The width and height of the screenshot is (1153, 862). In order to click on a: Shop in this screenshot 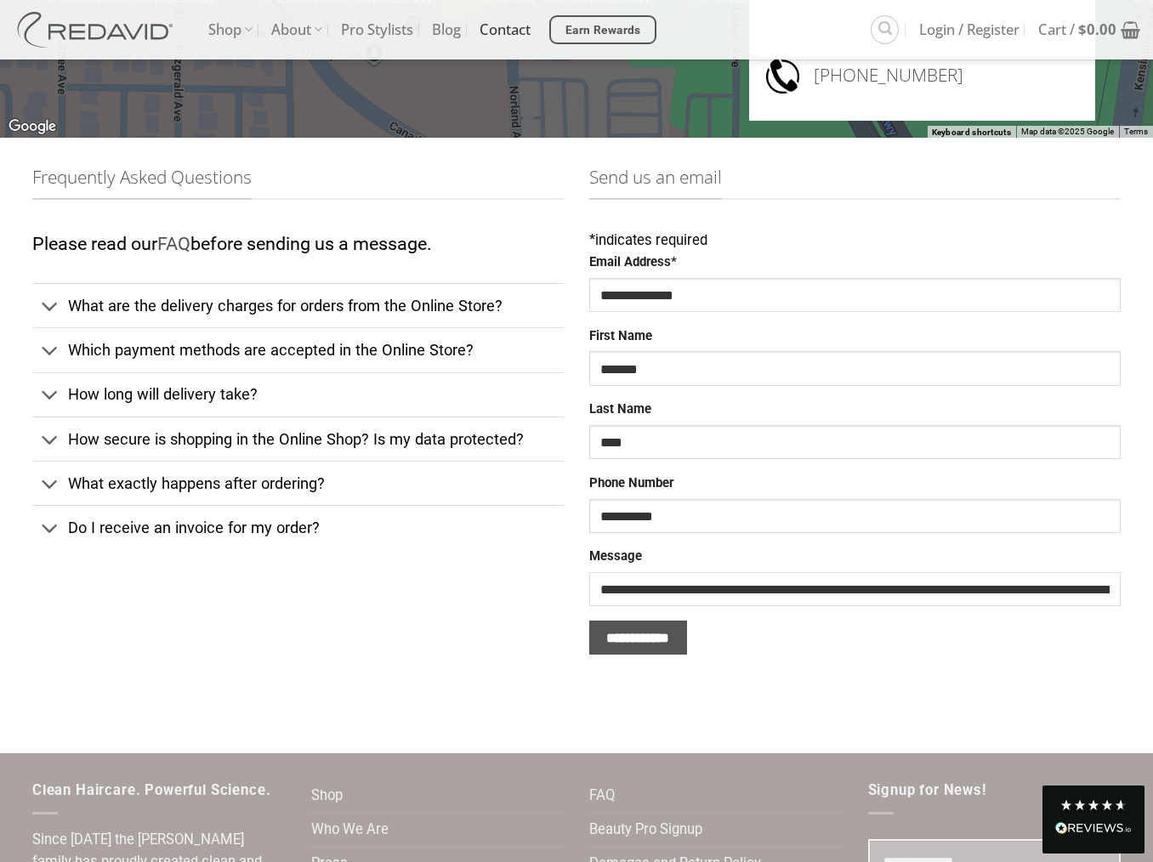, I will do `click(326, 796)`.